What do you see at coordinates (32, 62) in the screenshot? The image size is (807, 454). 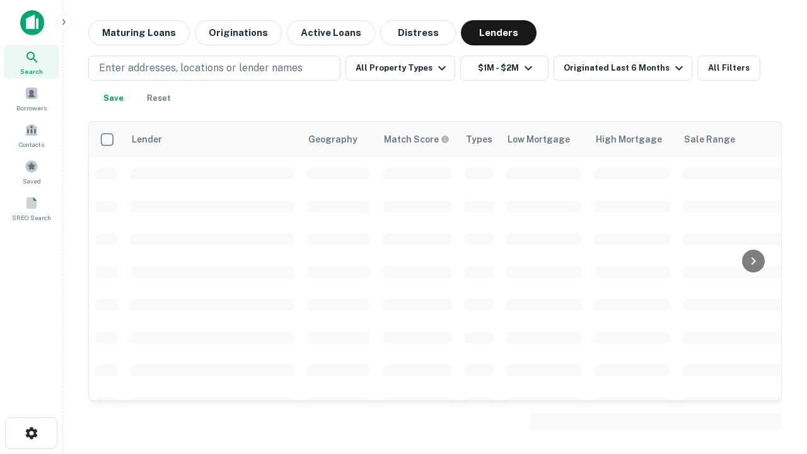 I see `a: Search` at bounding box center [32, 62].